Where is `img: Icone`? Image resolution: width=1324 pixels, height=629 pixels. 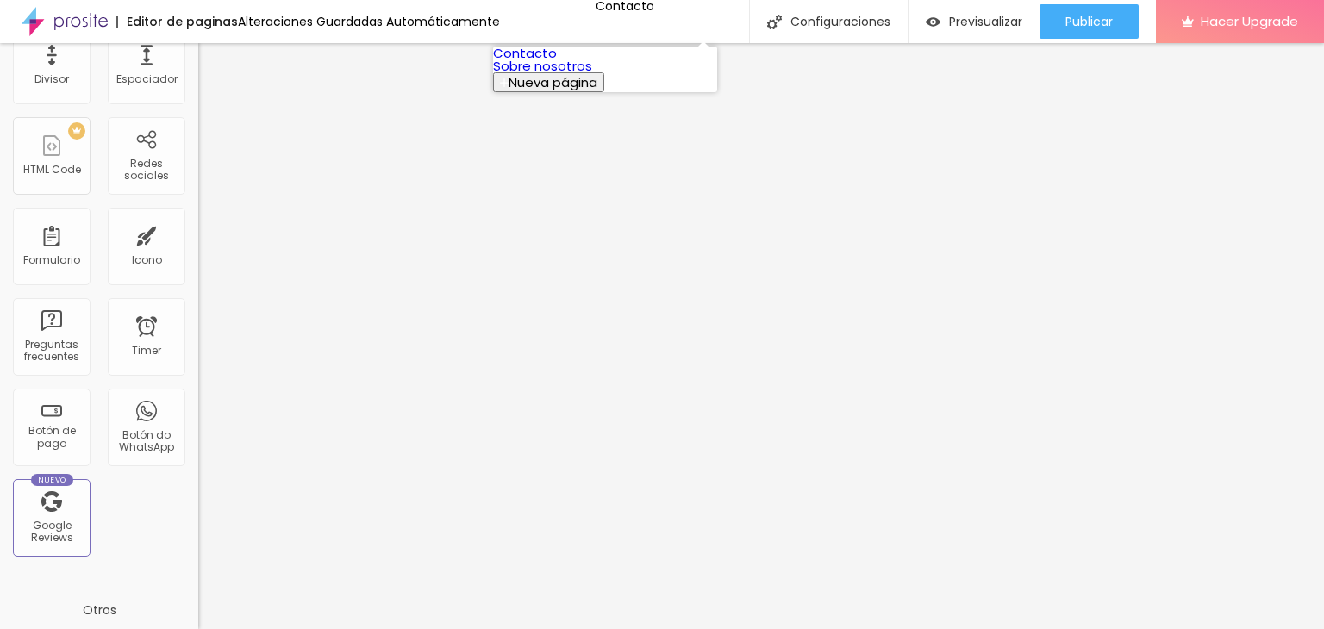
img: Icone is located at coordinates (774, 22).